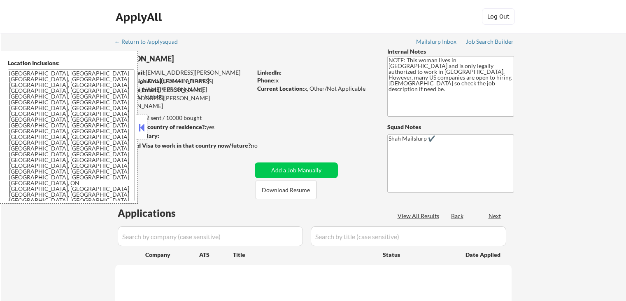 This screenshot has width=626, height=301. I want to click on a: Mailslurp Inbox, so click(437, 42).